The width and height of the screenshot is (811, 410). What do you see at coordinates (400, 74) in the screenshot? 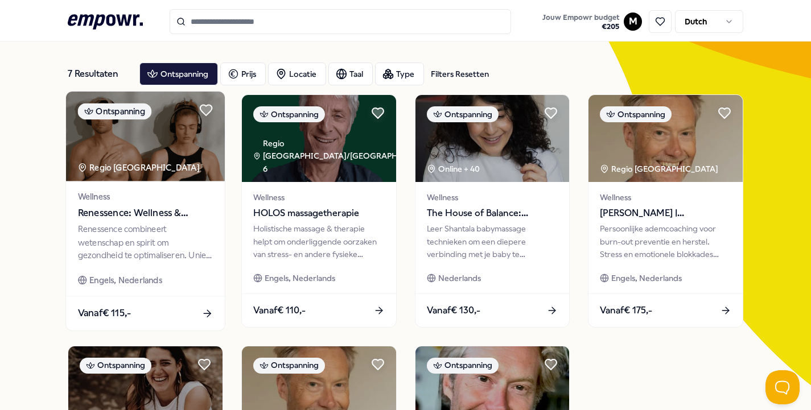
I see `div: Type` at bounding box center [400, 74].